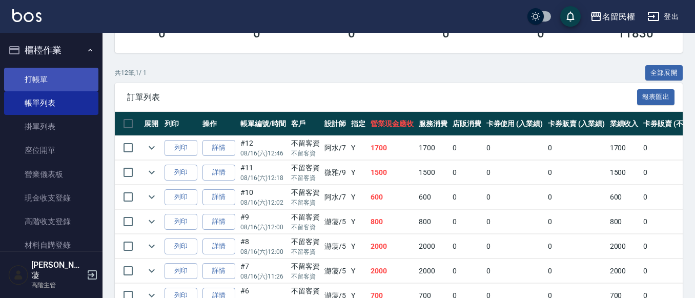 Image resolution: width=695 pixels, height=298 pixels. What do you see at coordinates (433, 197) in the screenshot?
I see `td: 600` at bounding box center [433, 197].